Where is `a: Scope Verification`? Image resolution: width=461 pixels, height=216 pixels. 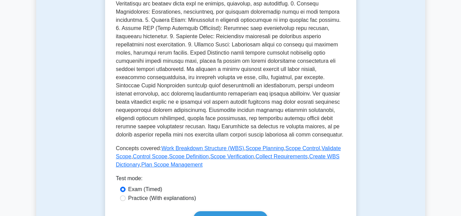 a: Scope Verification is located at coordinates (232, 156).